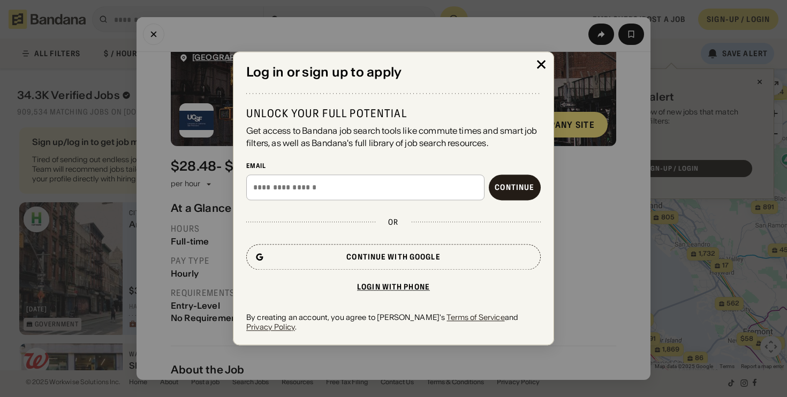 This screenshot has height=397, width=787. What do you see at coordinates (393, 166) in the screenshot?
I see `div: Email` at bounding box center [393, 166].